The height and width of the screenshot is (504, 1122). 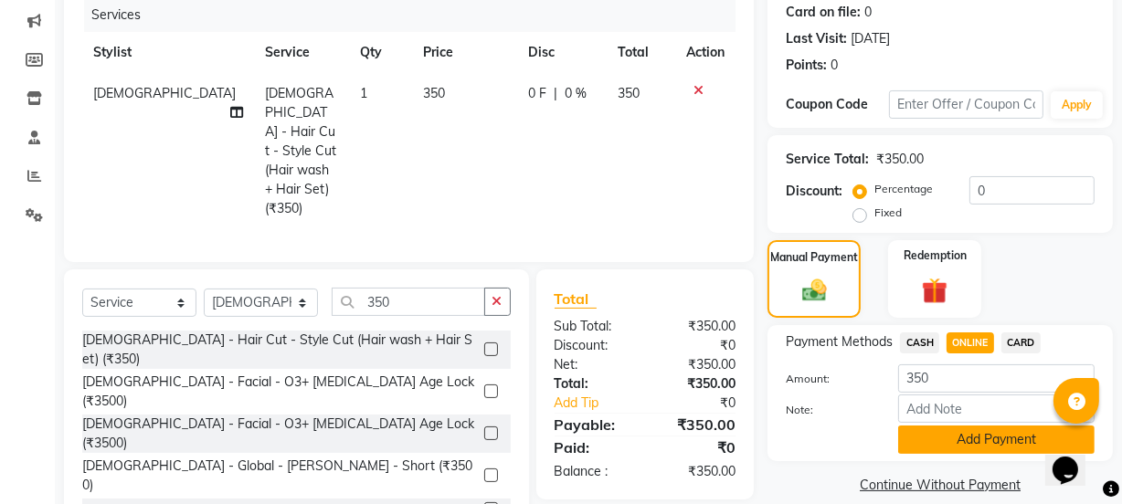 What do you see at coordinates (816, 38) in the screenshot?
I see `div: Last Visit:` at bounding box center [816, 38].